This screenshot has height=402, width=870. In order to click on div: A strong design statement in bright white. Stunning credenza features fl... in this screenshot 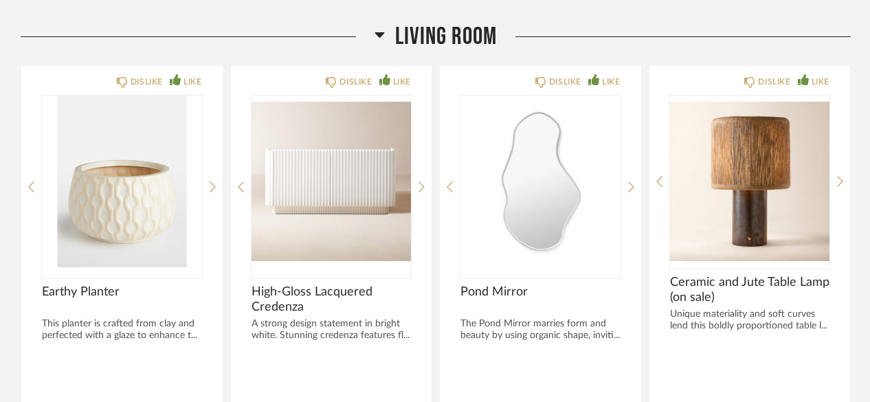, I will do `click(331, 330)`.